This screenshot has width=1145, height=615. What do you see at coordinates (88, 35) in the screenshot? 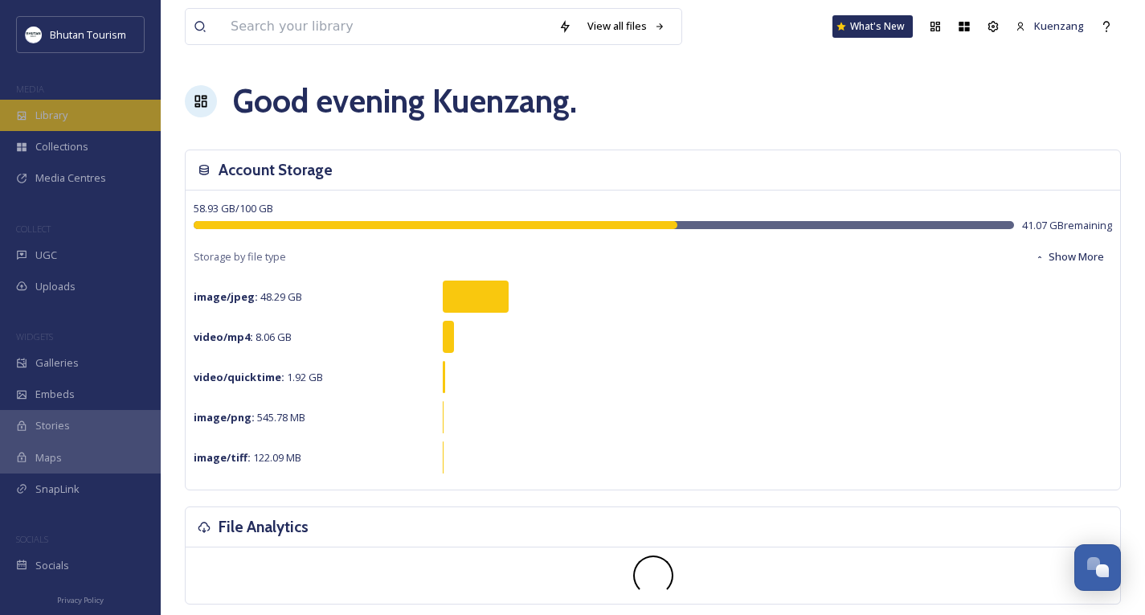
I see `span: Bhutan Tourism` at bounding box center [88, 35].